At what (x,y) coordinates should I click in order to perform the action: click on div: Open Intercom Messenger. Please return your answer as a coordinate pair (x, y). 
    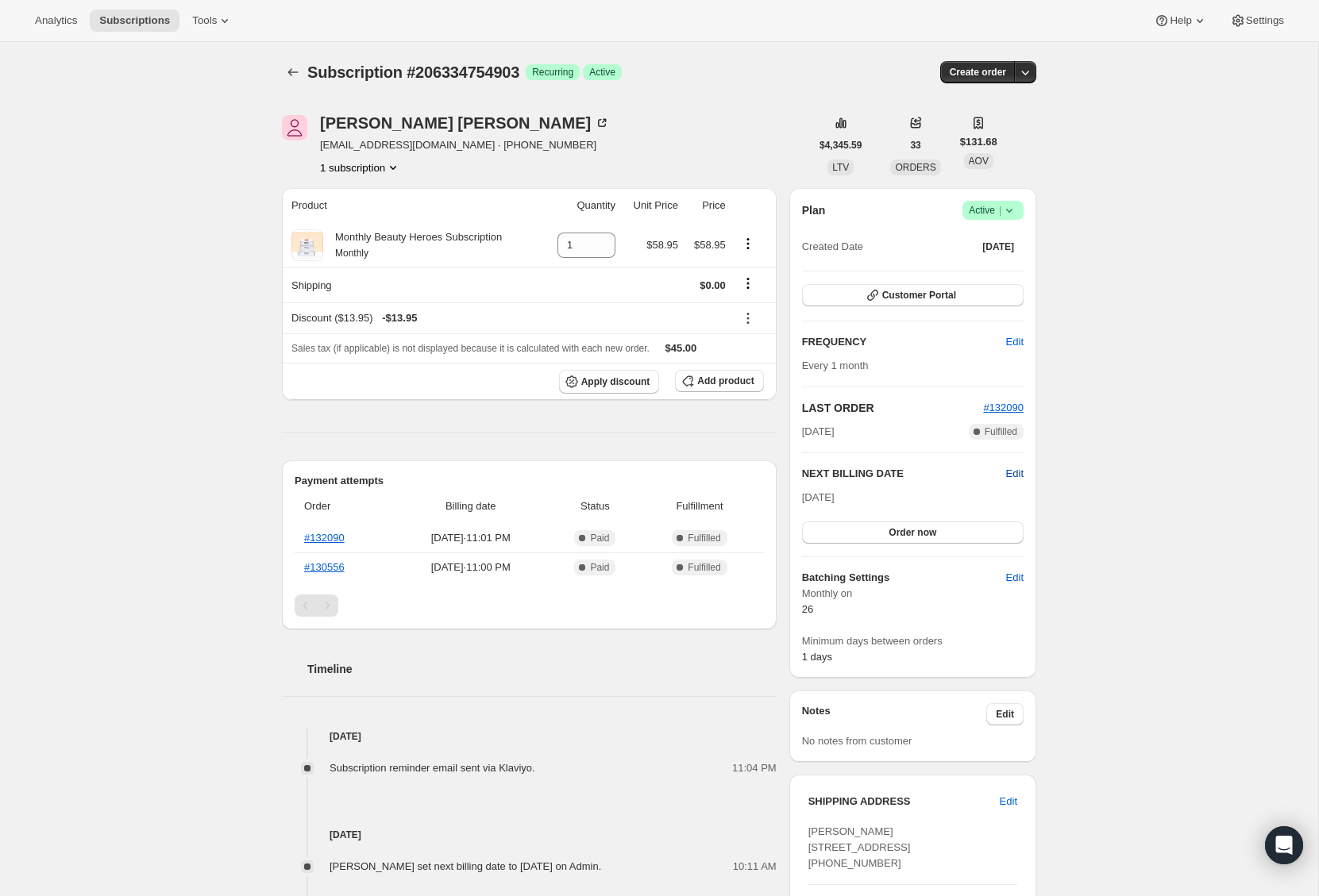
    Looking at the image, I should click on (1284, 846).